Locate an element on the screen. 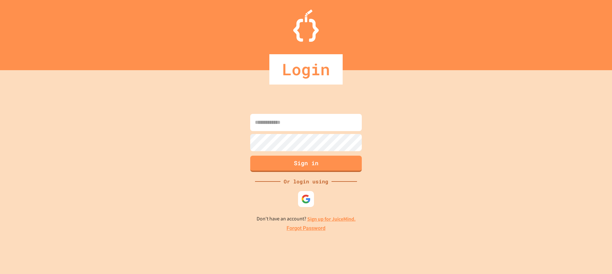 This screenshot has height=274, width=612. p: Don't have an account? is located at coordinates (306, 219).